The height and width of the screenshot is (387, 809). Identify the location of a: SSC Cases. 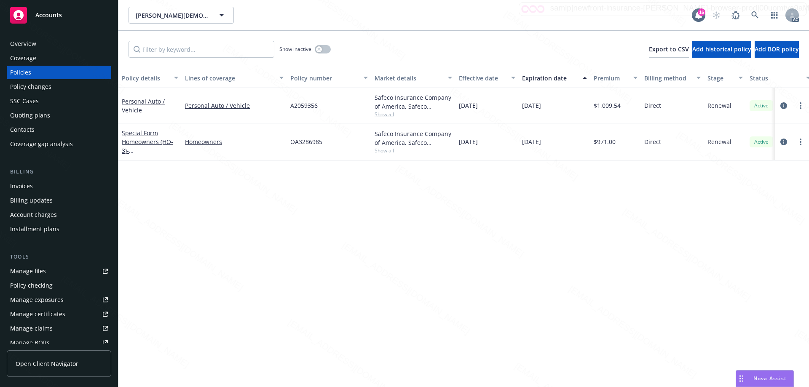
(59, 101).